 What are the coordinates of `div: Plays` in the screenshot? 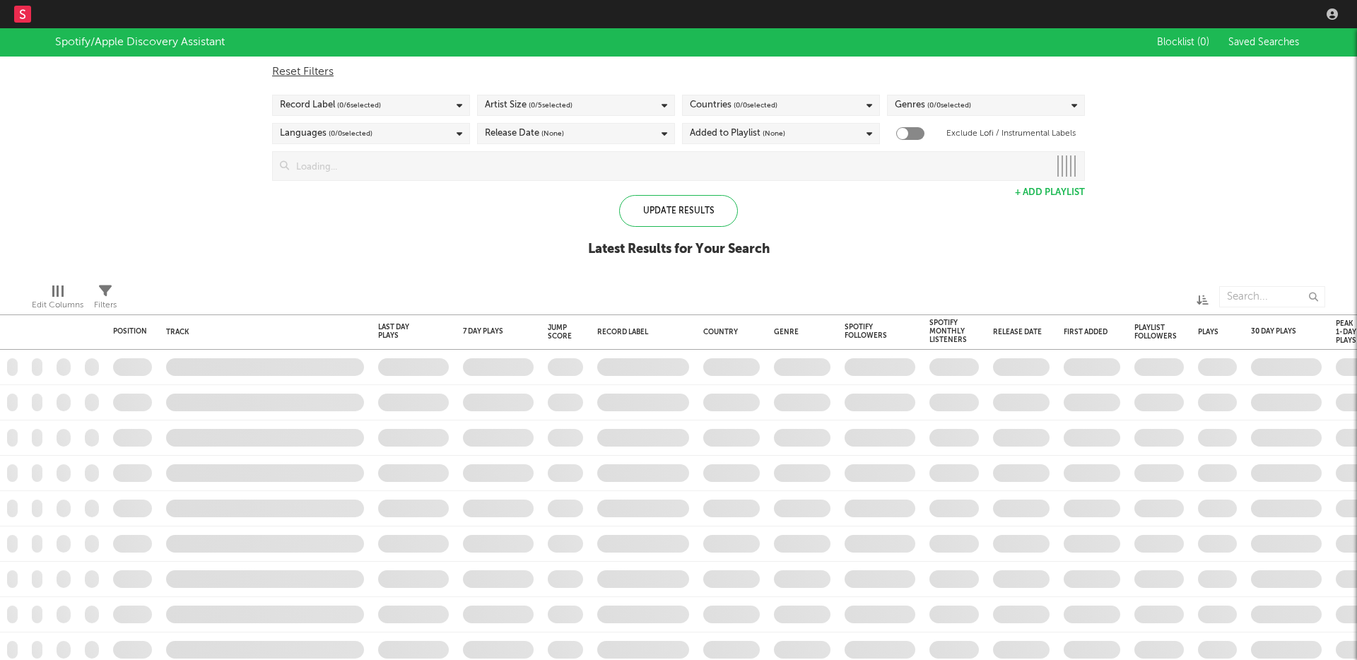 It's located at (1208, 332).